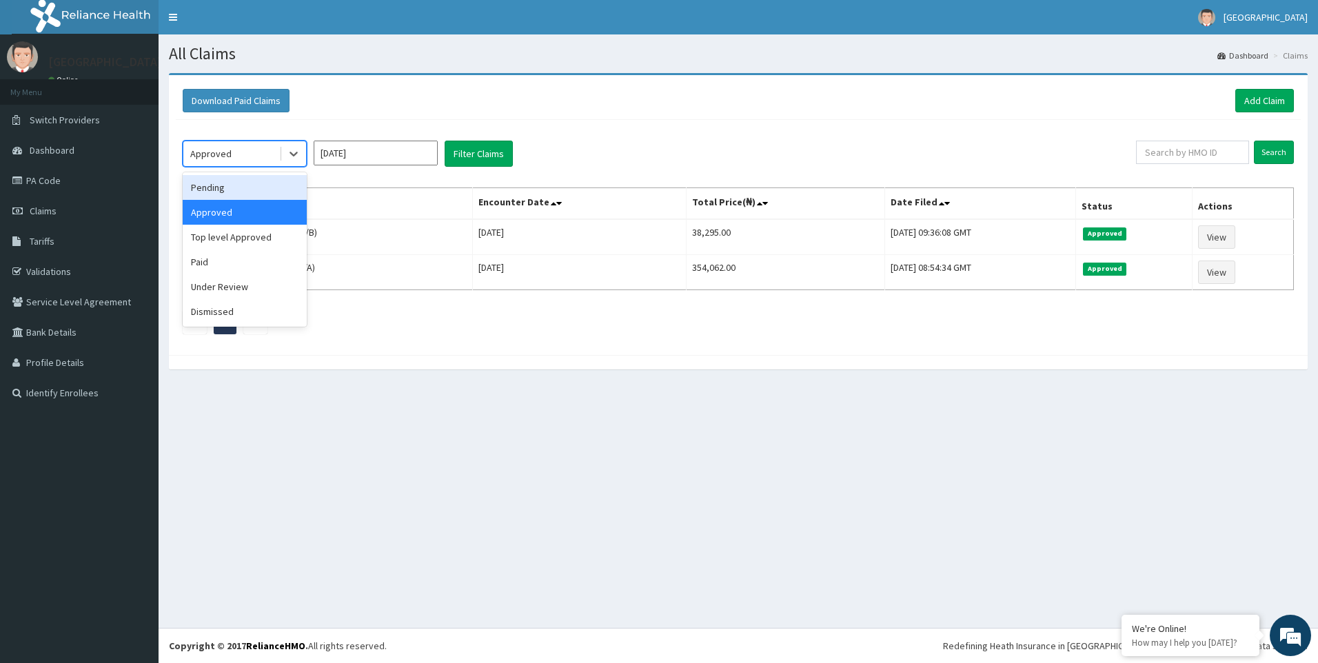  Describe the element at coordinates (376, 153) in the screenshot. I see `input: Select Month and Year` at that location.